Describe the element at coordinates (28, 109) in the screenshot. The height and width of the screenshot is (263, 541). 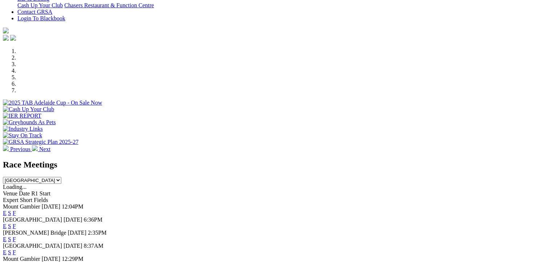
I see `img: Cash Up Your Club` at that location.